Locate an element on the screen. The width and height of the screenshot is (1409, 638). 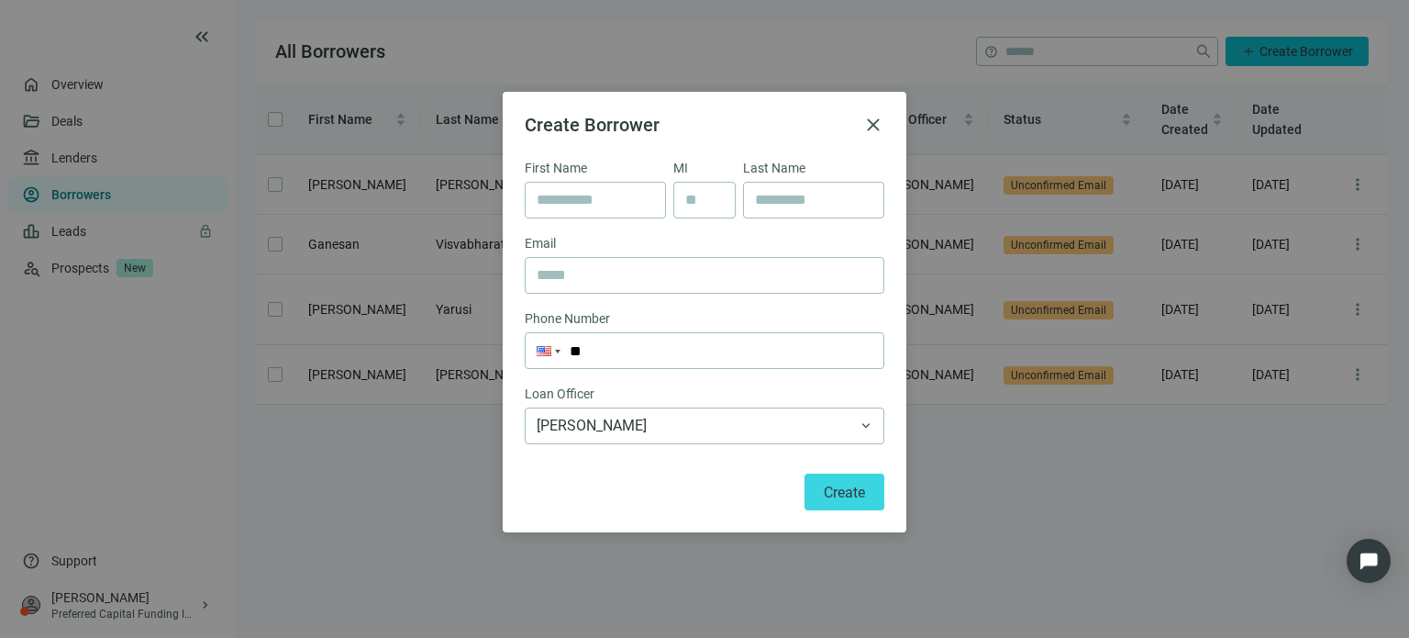
span: Larry Kendrick is located at coordinates (705, 426).